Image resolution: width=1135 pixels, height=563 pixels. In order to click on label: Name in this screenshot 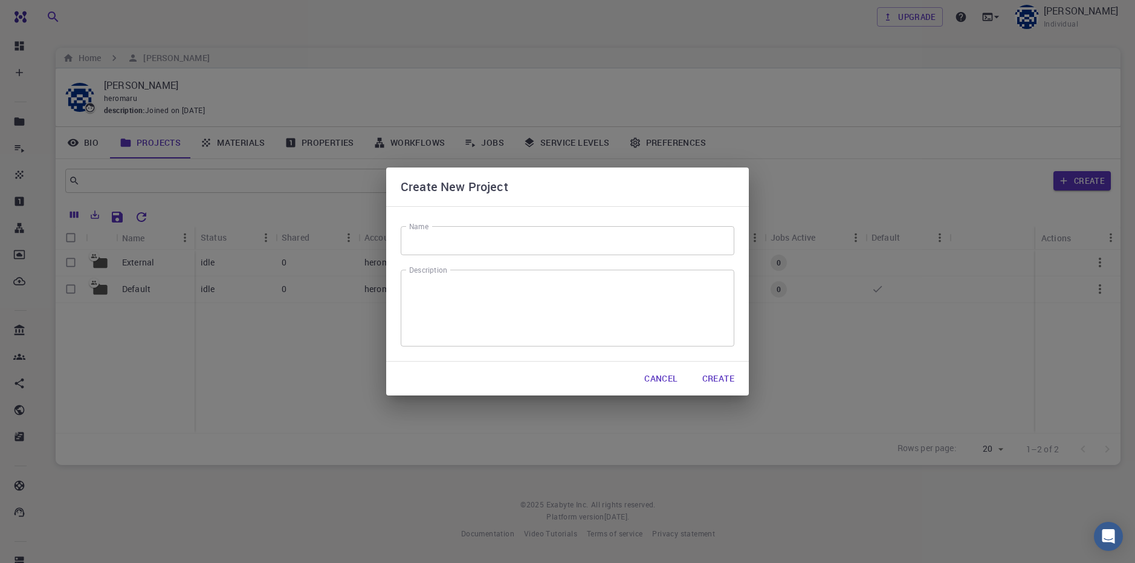, I will do `click(419, 226)`.